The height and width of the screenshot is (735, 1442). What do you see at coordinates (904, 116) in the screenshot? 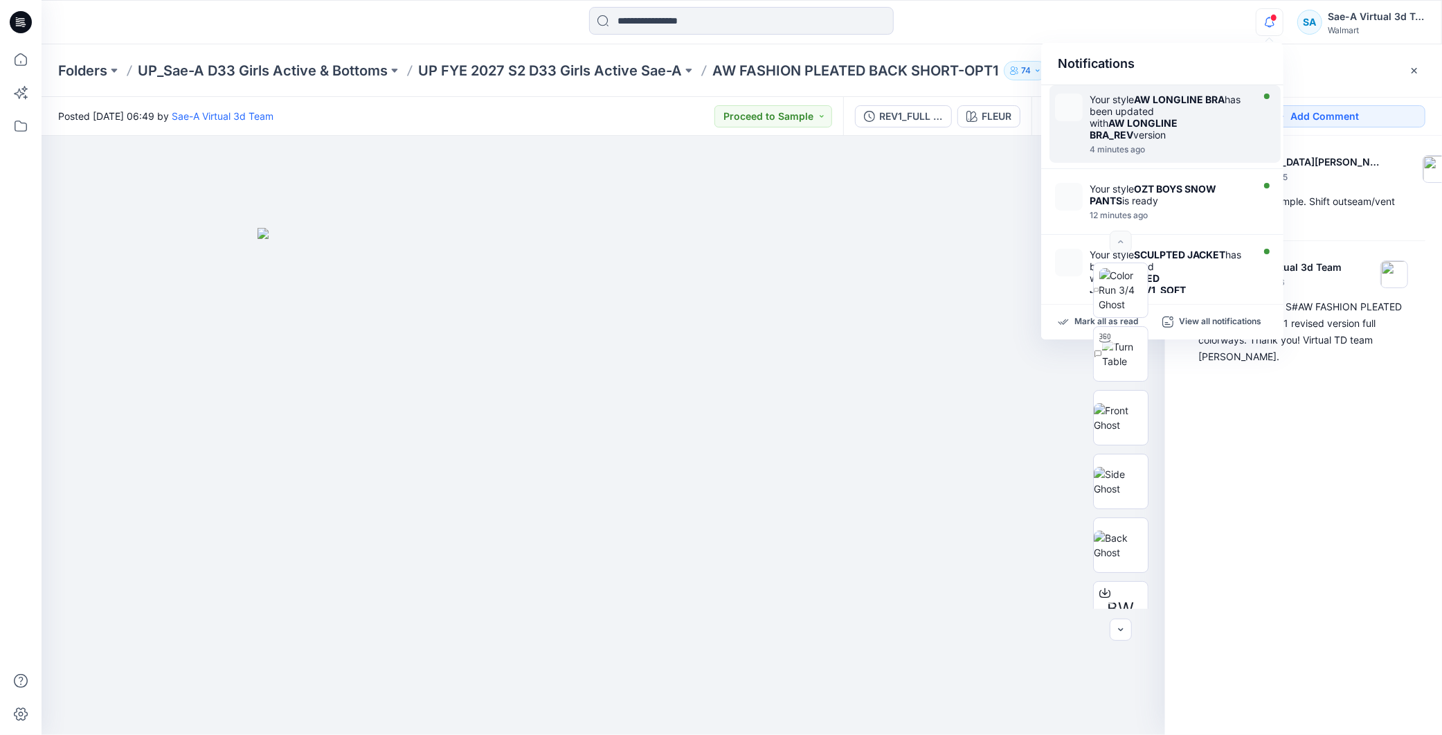
I see `button: REV1_FULL COLORWAYS` at bounding box center [904, 116].